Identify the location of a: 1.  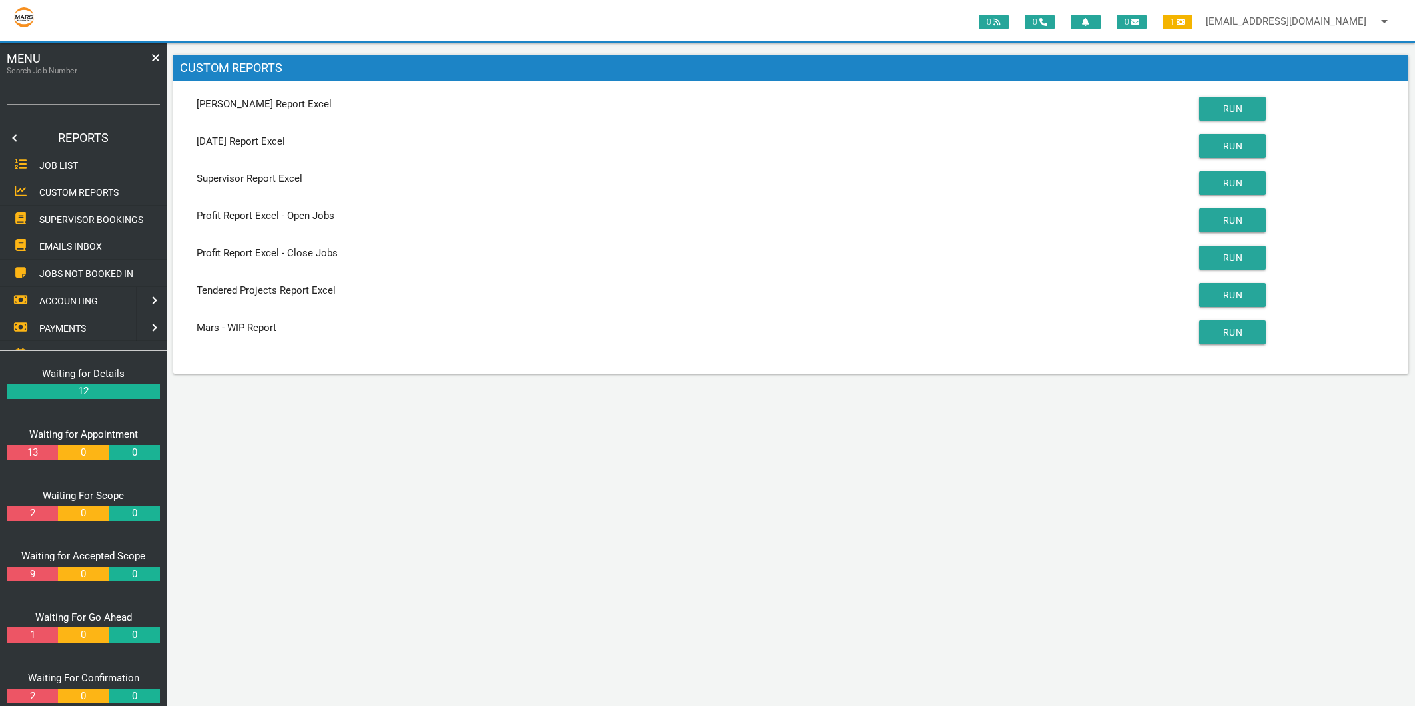
(32, 635).